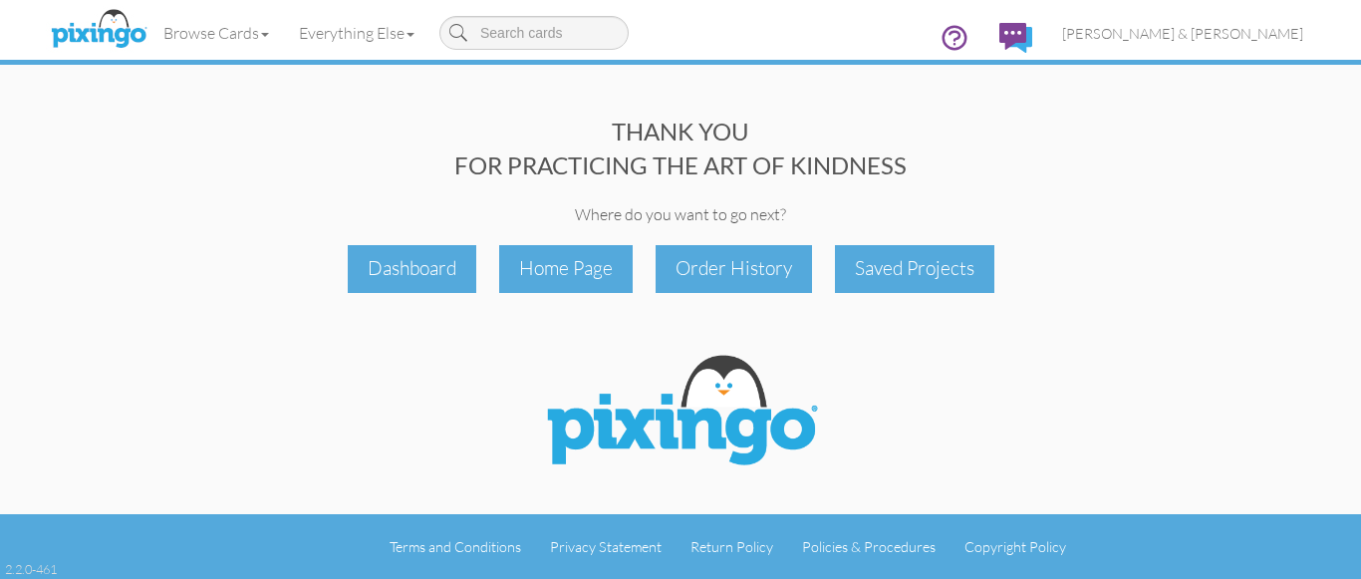 Image resolution: width=1361 pixels, height=579 pixels. Describe the element at coordinates (1015, 38) in the screenshot. I see `img: comments.svg` at that location.